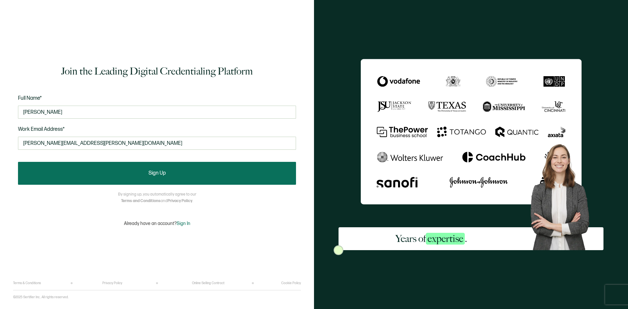  I want to click on h2: Years of ., so click(431, 239).